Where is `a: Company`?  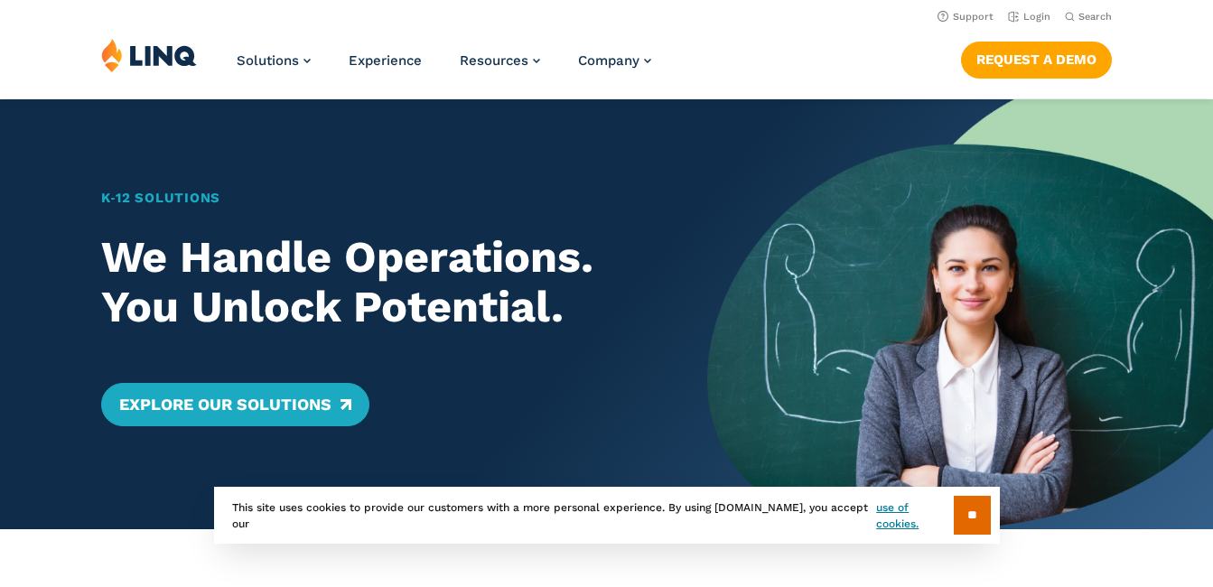 a: Company is located at coordinates (614, 61).